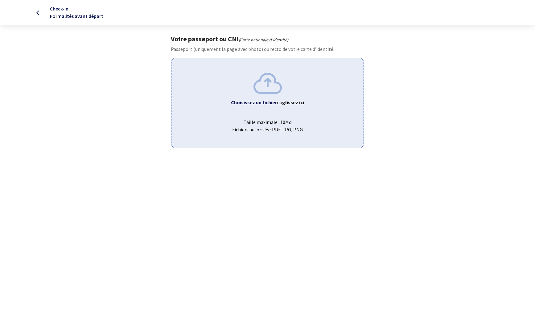 This screenshot has height=333, width=535. I want to click on span: Check-in Formalités avant départ, so click(76, 12).